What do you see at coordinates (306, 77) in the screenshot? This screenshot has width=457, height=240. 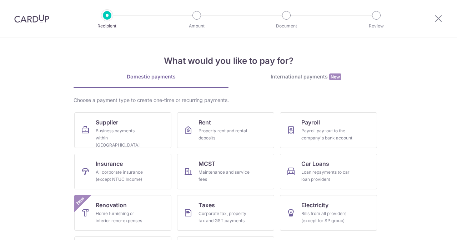 I see `div: International payments` at bounding box center [306, 77].